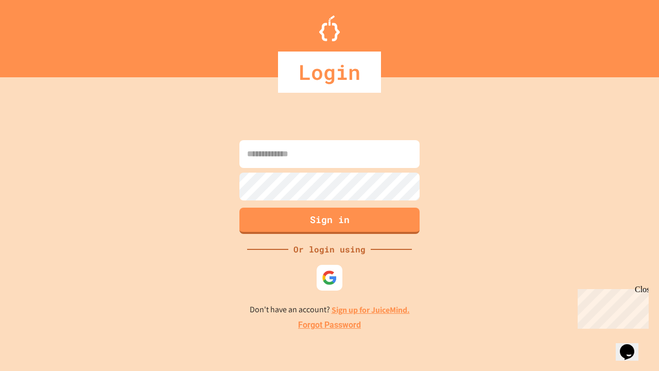 This screenshot has width=659, height=371. What do you see at coordinates (329, 220) in the screenshot?
I see `button: Sign in` at bounding box center [329, 220].